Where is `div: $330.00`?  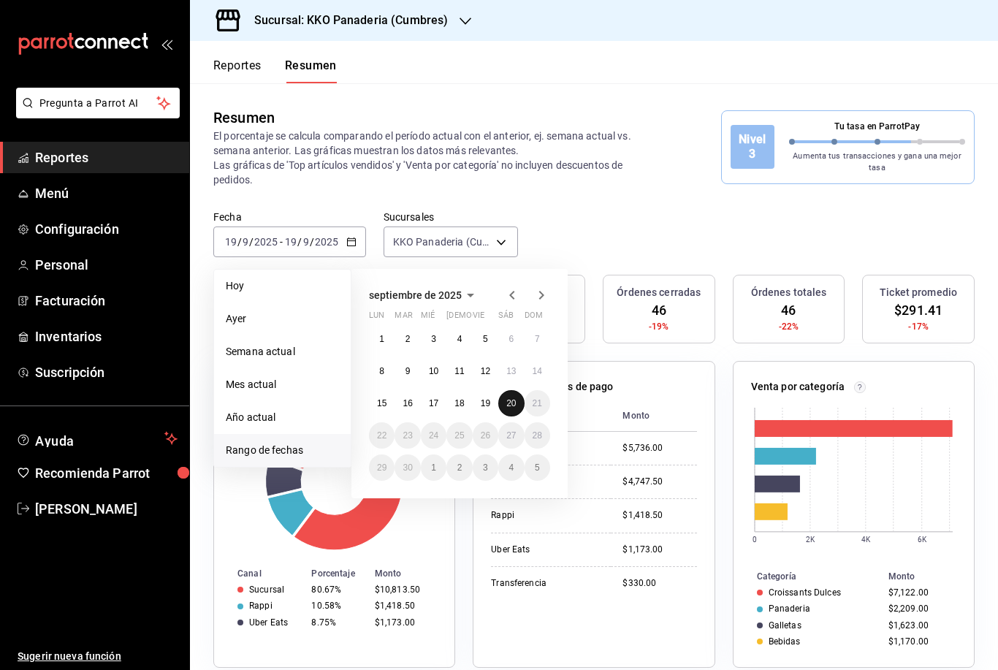 div: $330.00 is located at coordinates (659, 583).